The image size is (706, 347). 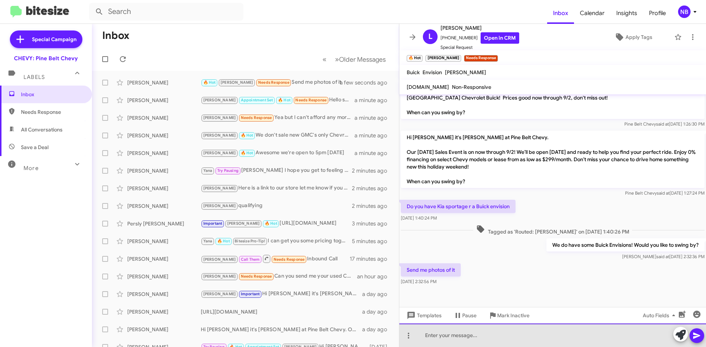 What do you see at coordinates (371, 259) in the screenshot?
I see `div: 17 minutes ago` at bounding box center [371, 259].